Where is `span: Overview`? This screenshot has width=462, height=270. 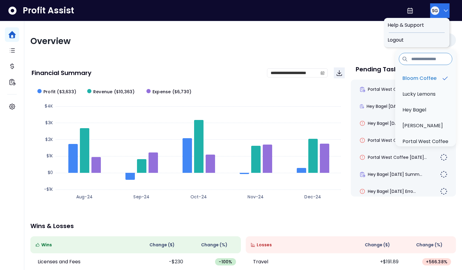 span: Overview is located at coordinates (50, 41).